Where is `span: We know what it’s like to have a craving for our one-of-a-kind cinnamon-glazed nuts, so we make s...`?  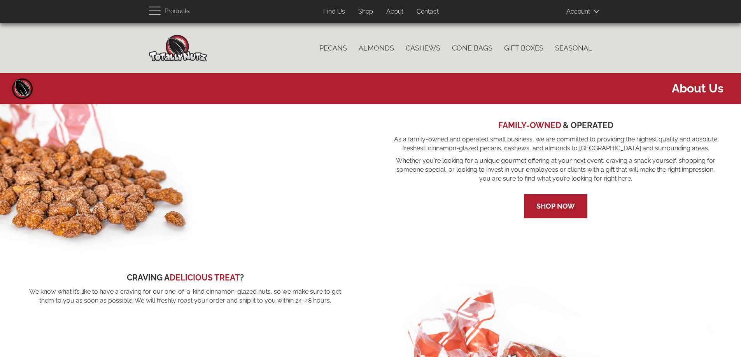
span: We know what it’s like to have a craving for our one-of-a-kind cinnamon-glazed nuts, so we make s... is located at coordinates (185, 297).